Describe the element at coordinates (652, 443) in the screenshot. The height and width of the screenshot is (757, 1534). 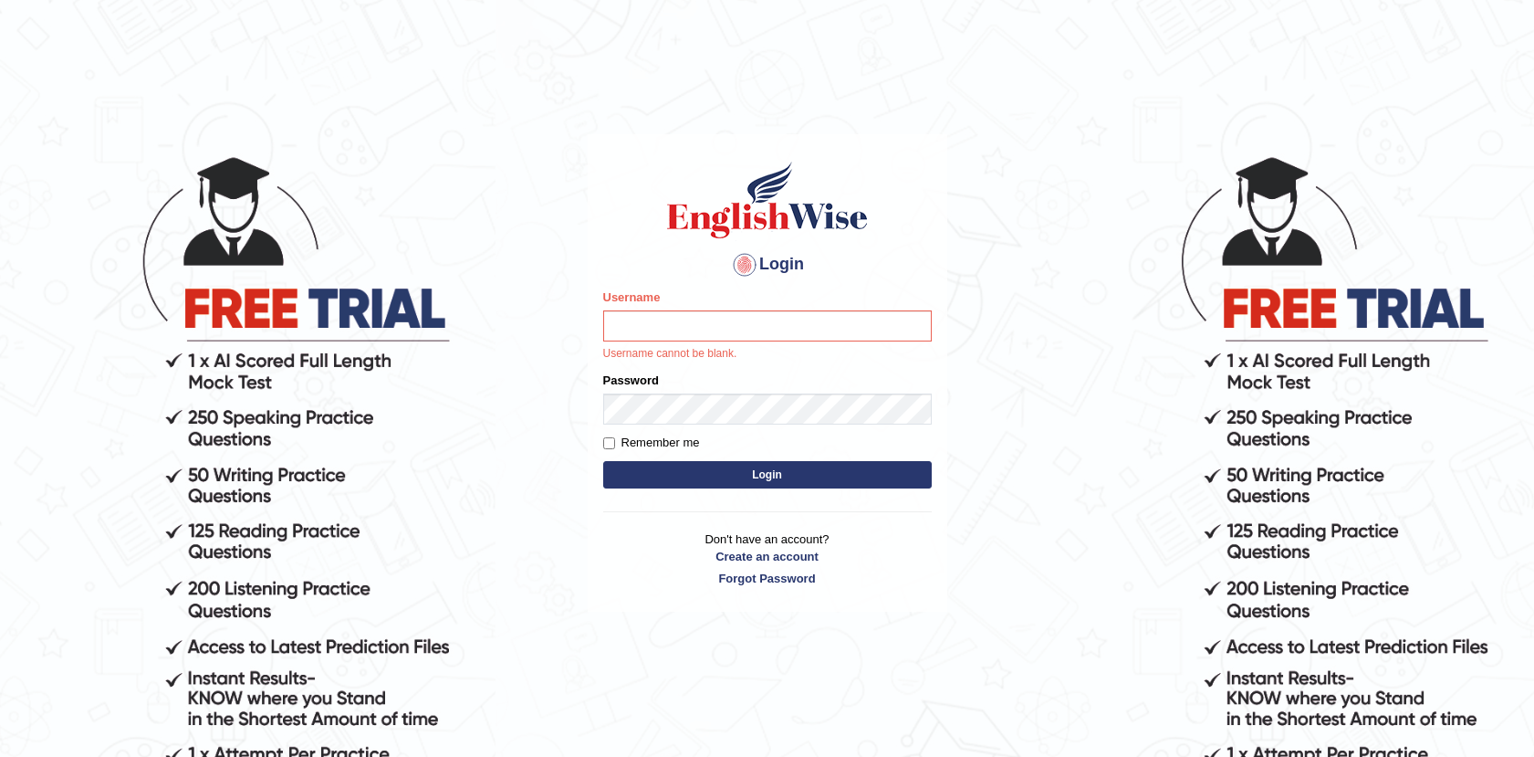
I see `label: Remember me` at that location.